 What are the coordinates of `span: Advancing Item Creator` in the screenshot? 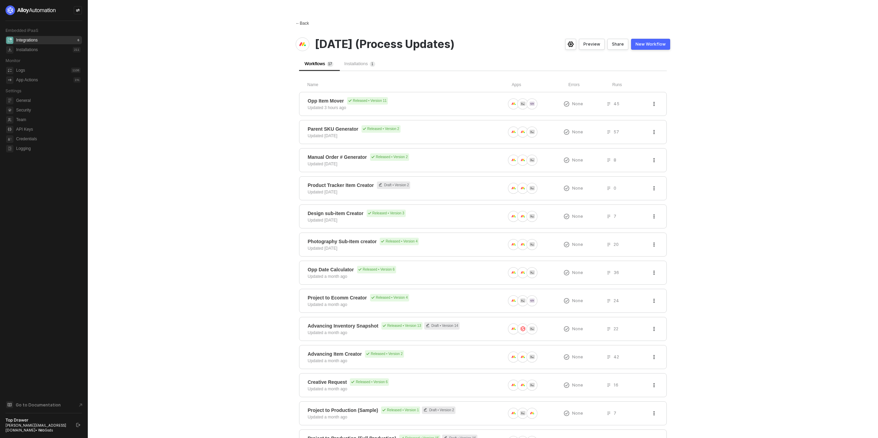 It's located at (335, 354).